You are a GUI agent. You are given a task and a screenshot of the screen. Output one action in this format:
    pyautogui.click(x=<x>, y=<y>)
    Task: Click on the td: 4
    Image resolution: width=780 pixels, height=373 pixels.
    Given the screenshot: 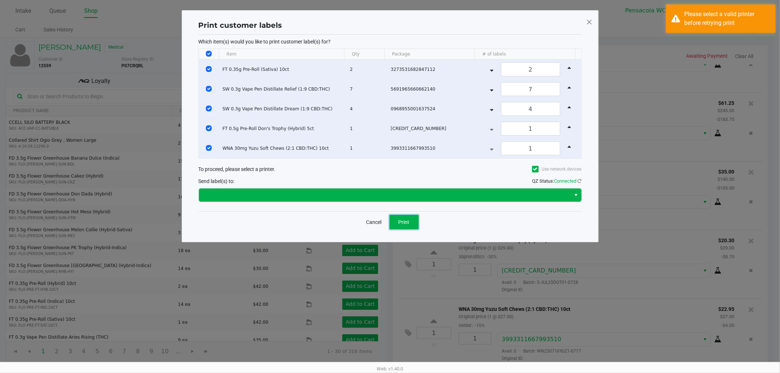 What is the action you would take?
    pyautogui.click(x=367, y=109)
    